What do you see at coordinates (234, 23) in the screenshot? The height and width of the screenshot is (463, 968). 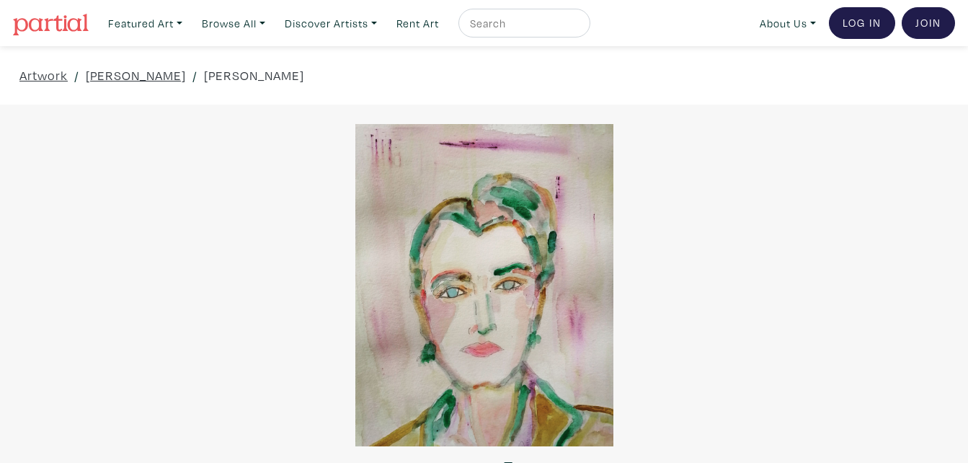 I see `a: Browse All` at bounding box center [234, 23].